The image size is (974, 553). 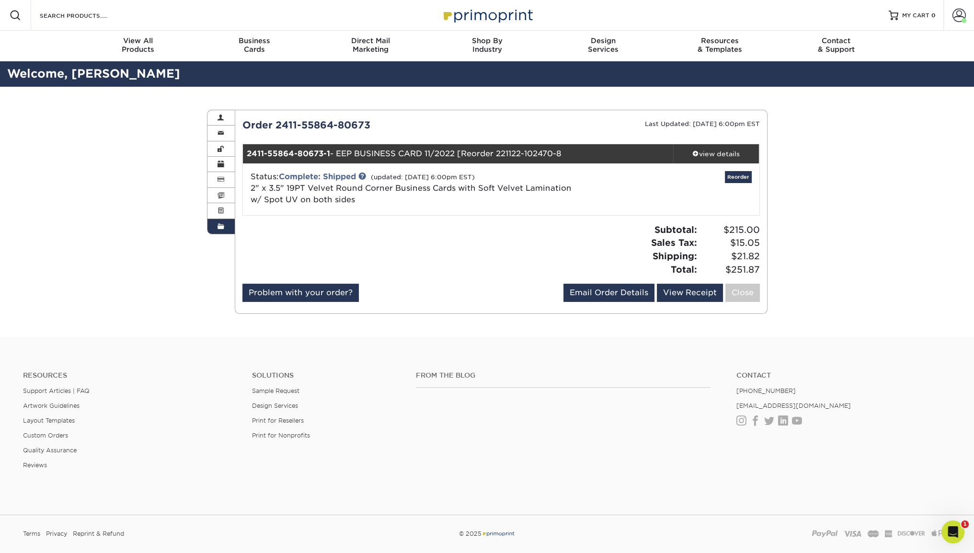 I want to click on div: - EEP BUSINESS CARD 11/2022 [Reorder 221122-102470-8, so click(x=458, y=154).